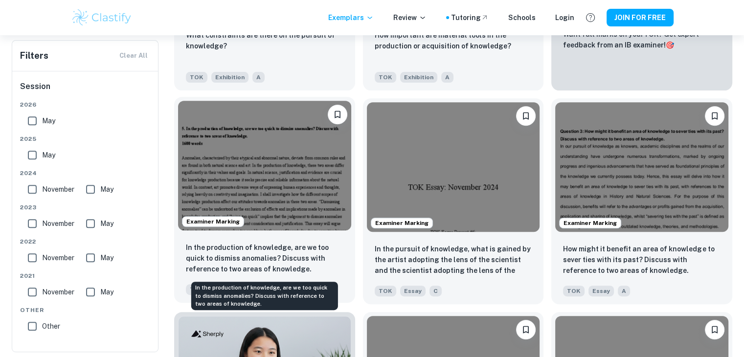 The width and height of the screenshot is (744, 357). What do you see at coordinates (86, 276) in the screenshot?
I see `span: 2021` at bounding box center [86, 276].